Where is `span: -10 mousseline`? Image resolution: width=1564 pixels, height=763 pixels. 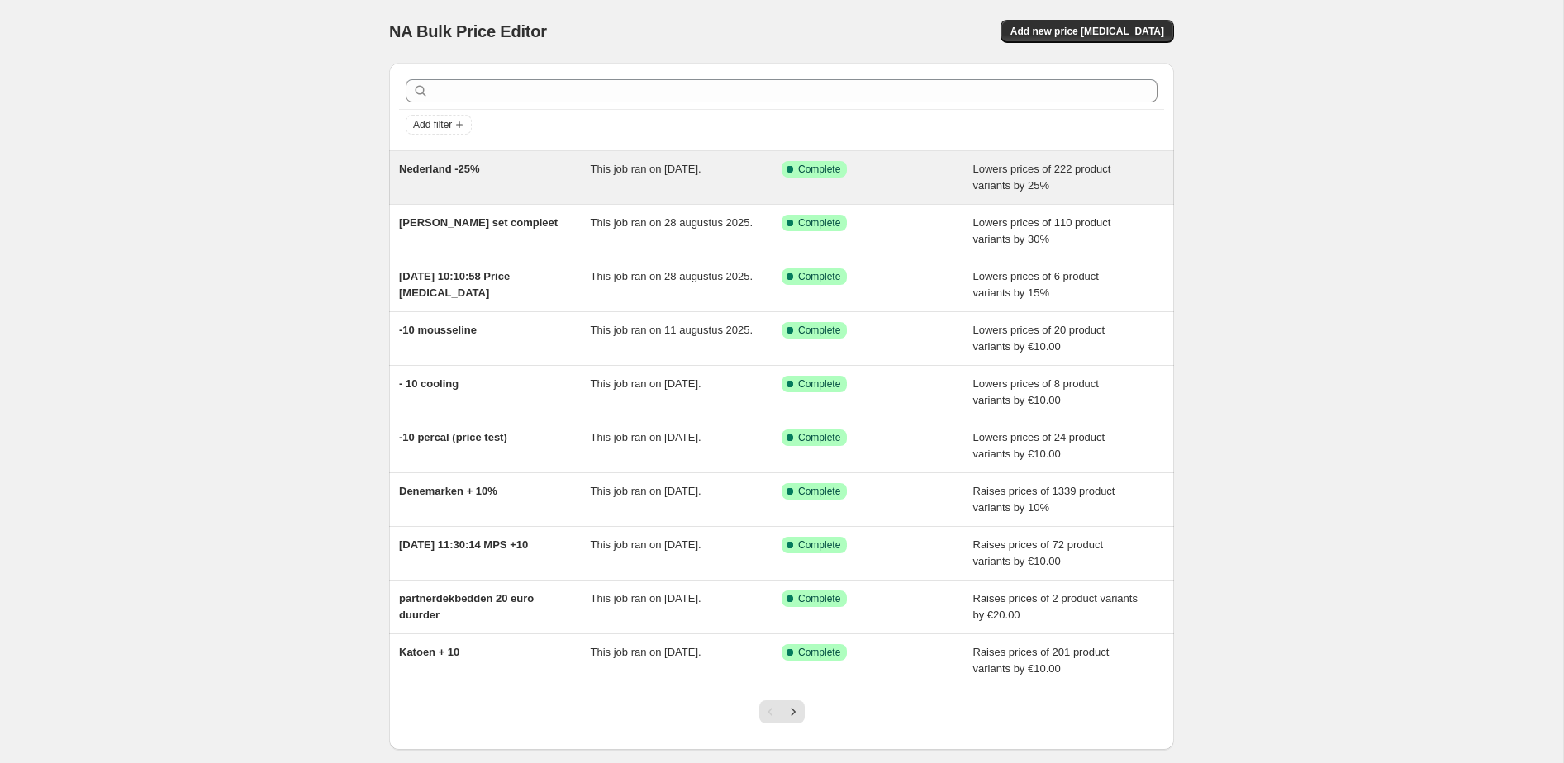 span: -10 mousseline is located at coordinates (438, 330).